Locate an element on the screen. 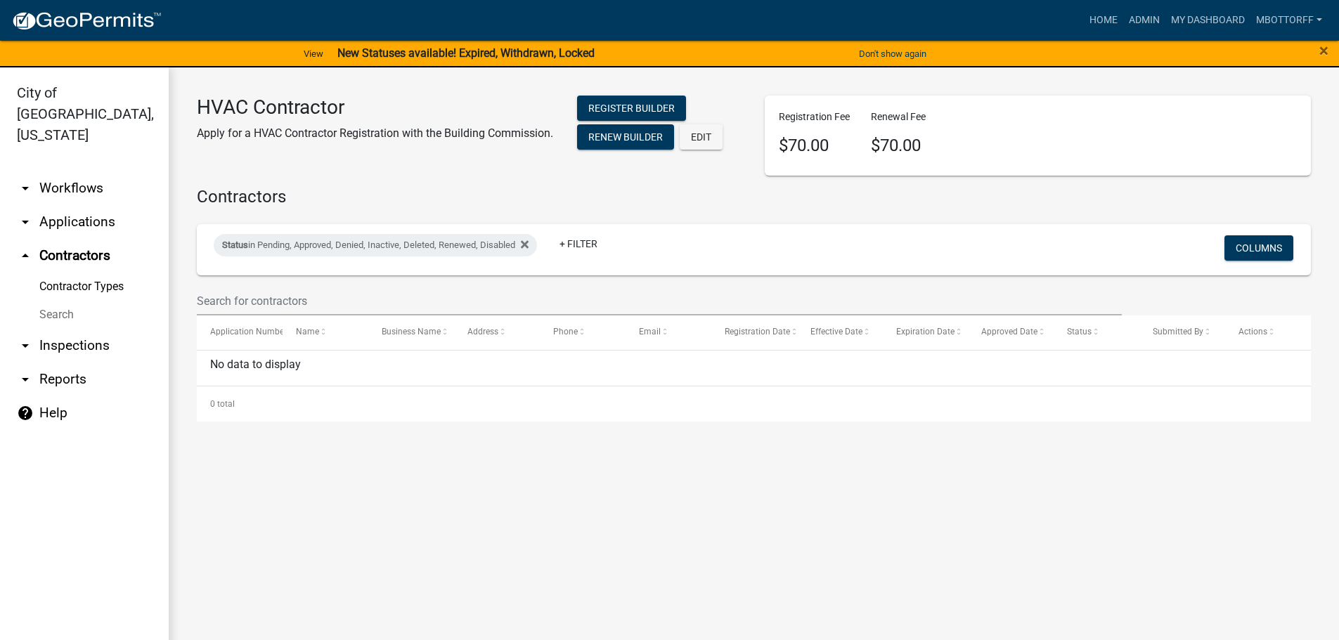 This screenshot has height=640, width=1339. span: Phone is located at coordinates (565, 332).